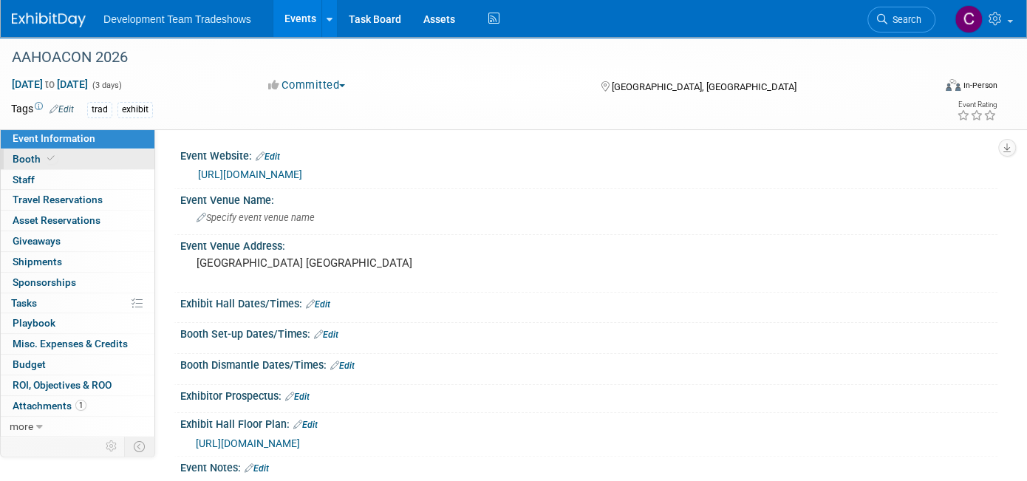 This screenshot has width=1027, height=481. What do you see at coordinates (81, 405) in the screenshot?
I see `span: 1` at bounding box center [81, 405].